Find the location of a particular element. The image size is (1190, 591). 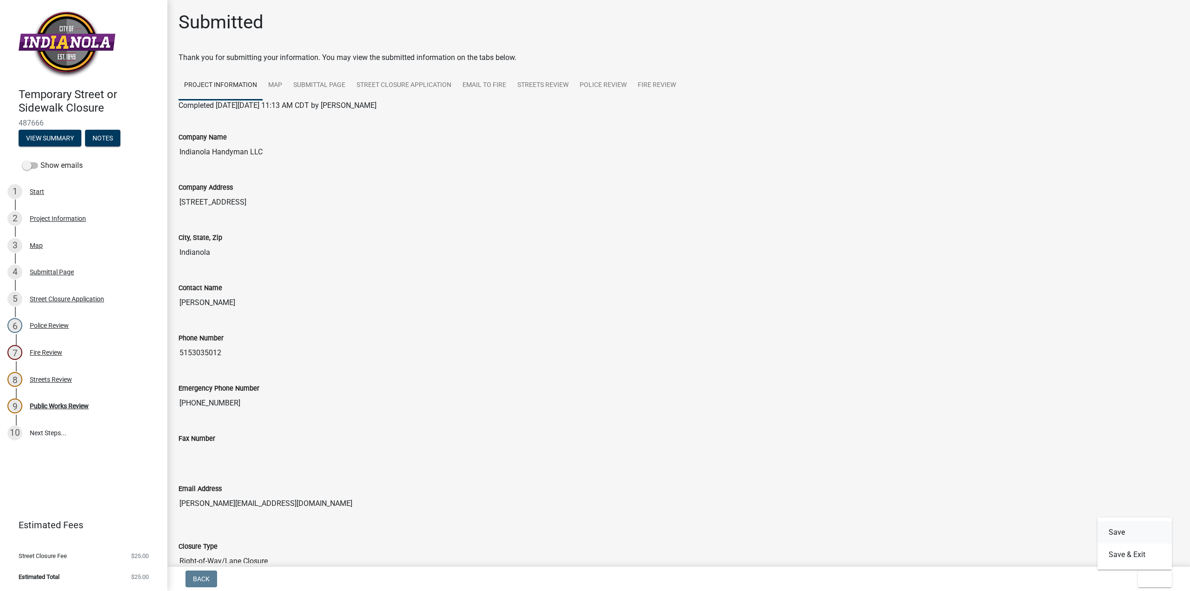

a: Police Review is located at coordinates (603, 86).